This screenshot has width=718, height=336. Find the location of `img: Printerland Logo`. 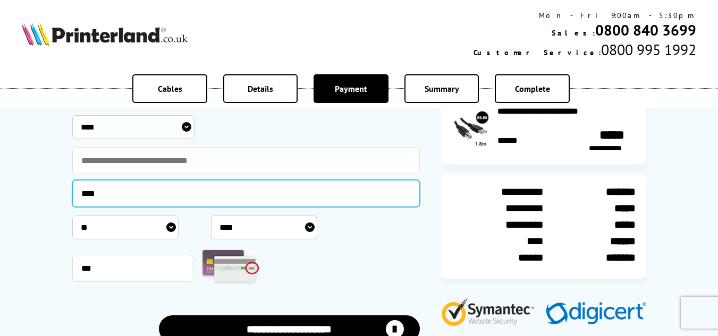

img: Printerland Logo is located at coordinates (105, 34).